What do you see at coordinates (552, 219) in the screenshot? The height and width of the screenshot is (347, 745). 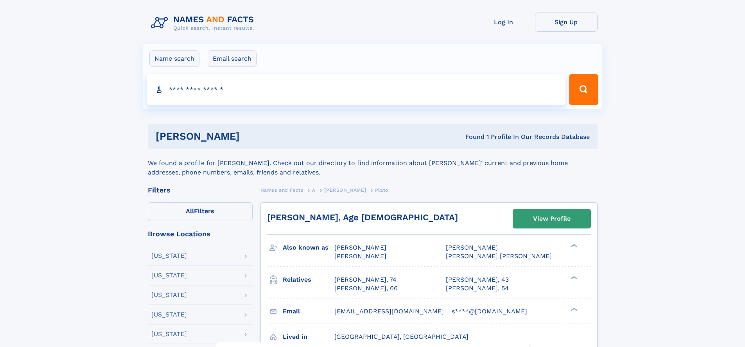 I see `div: View Profile` at bounding box center [552, 219].